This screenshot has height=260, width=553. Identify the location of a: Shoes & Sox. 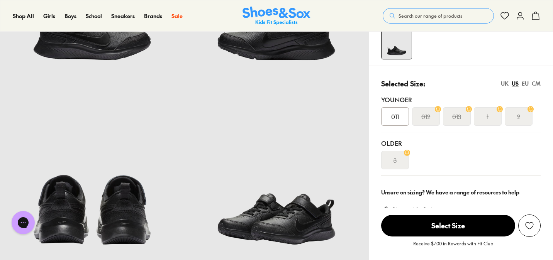
(276, 16).